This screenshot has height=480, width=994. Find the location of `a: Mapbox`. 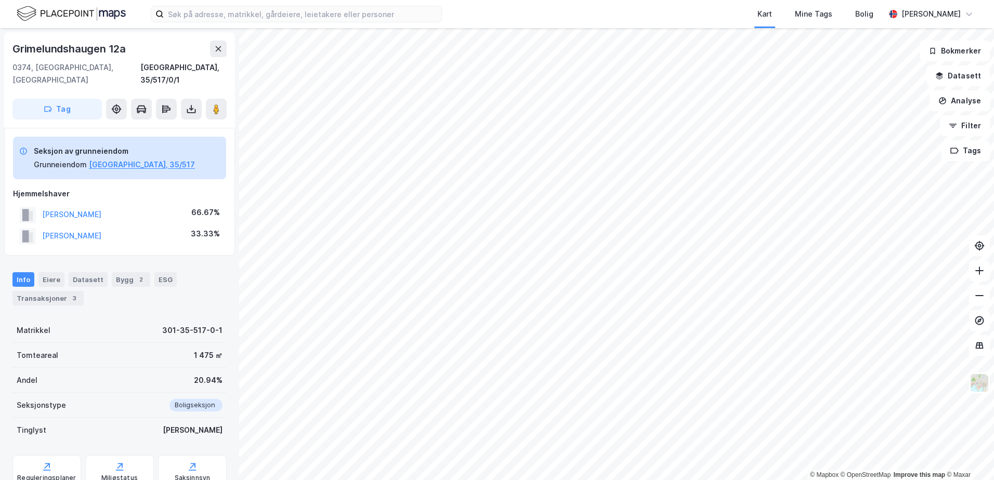

a: Mapbox is located at coordinates (824, 475).